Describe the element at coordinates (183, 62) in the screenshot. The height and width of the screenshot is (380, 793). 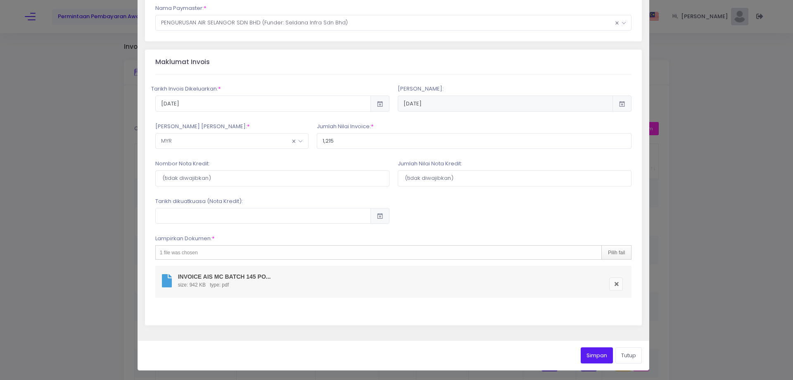
I see `h3: Maklumat Invois` at that location.